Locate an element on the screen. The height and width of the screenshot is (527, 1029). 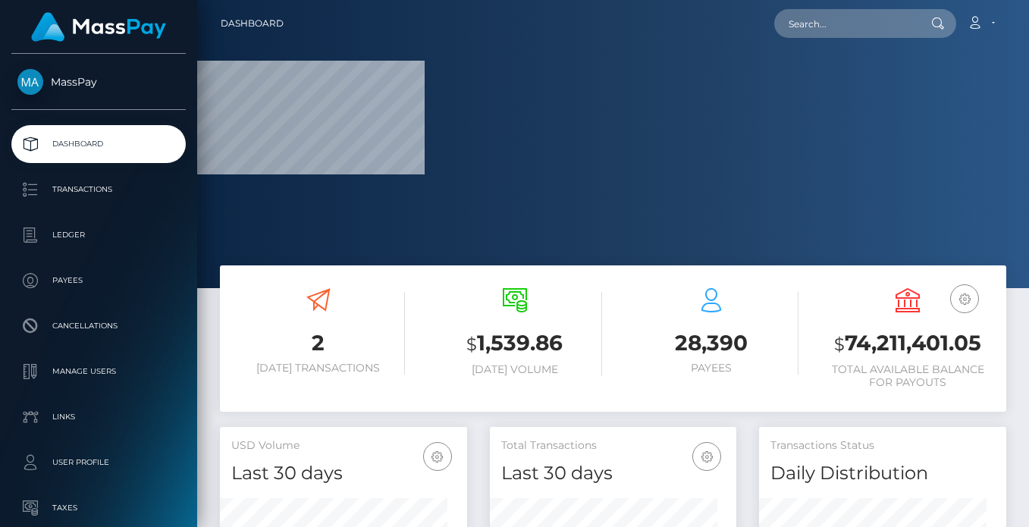
h3: 1,539.86 is located at coordinates (514, 344).